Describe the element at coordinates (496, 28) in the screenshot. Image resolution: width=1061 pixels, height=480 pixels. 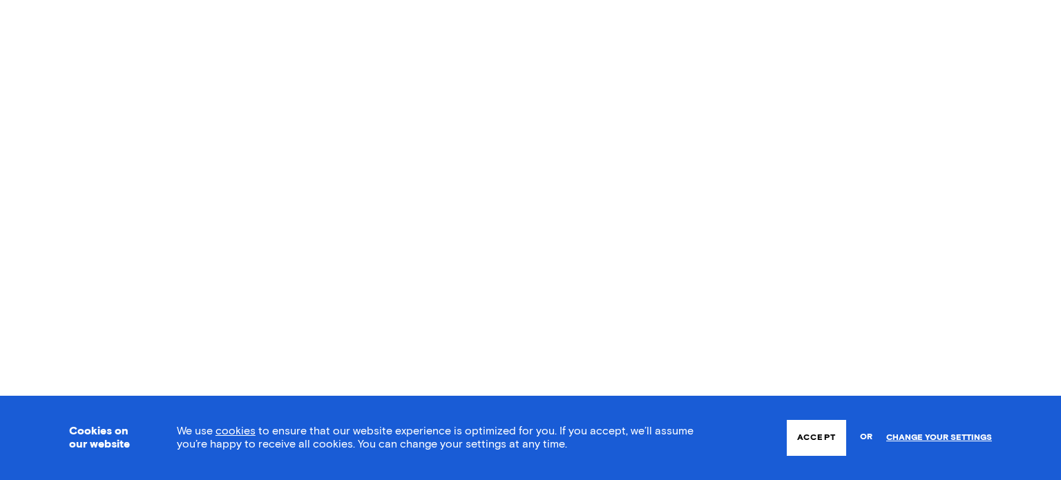
I see `a: Programs` at that location.